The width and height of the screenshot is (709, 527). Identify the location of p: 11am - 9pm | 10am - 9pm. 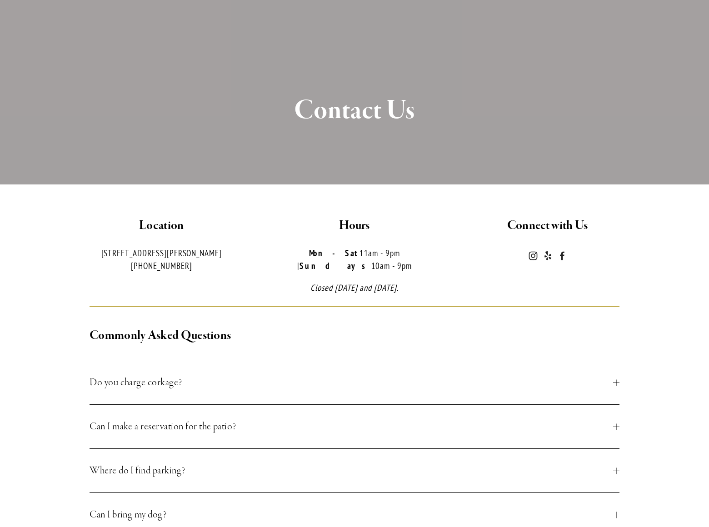
(354, 259).